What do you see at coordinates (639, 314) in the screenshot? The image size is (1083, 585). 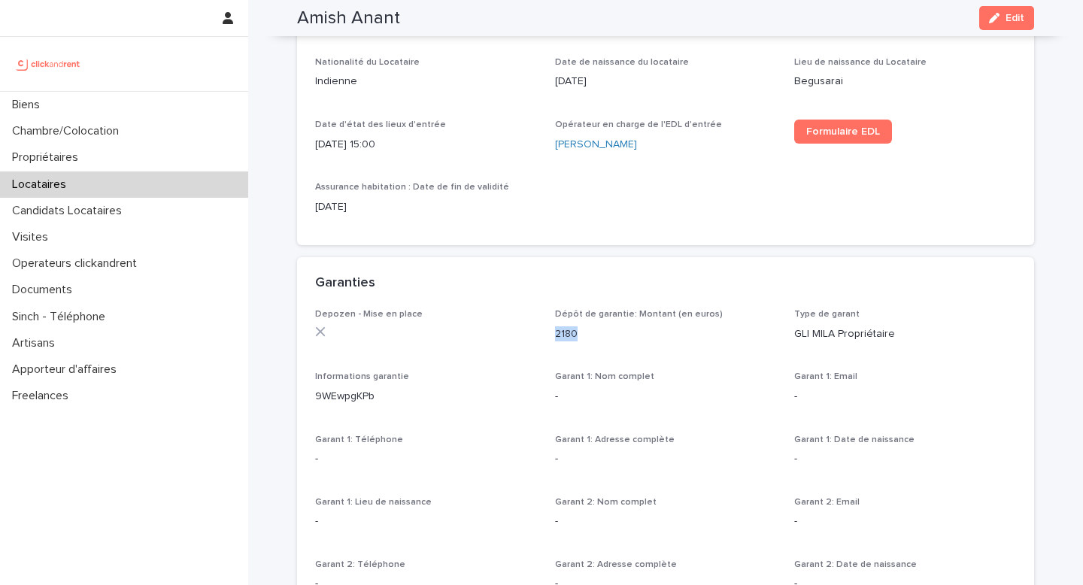 I see `span: Dépôt de garantie: Montant (en euros)` at bounding box center [639, 314].